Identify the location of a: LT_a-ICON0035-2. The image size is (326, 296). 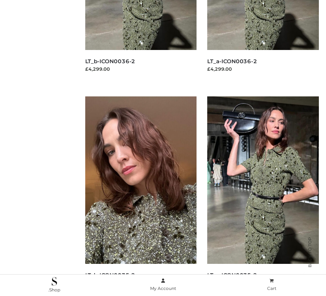
(232, 275).